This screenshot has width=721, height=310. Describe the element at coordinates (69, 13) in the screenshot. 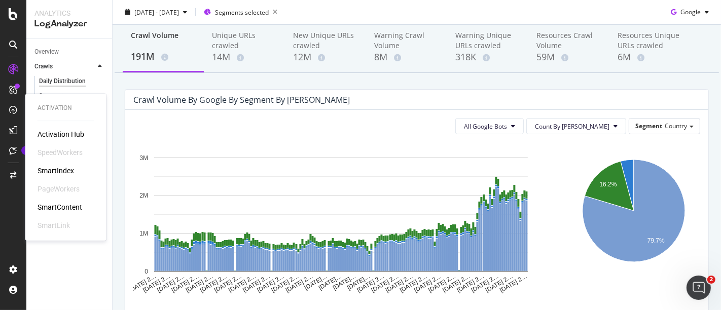

I see `div: Analytics` at that location.